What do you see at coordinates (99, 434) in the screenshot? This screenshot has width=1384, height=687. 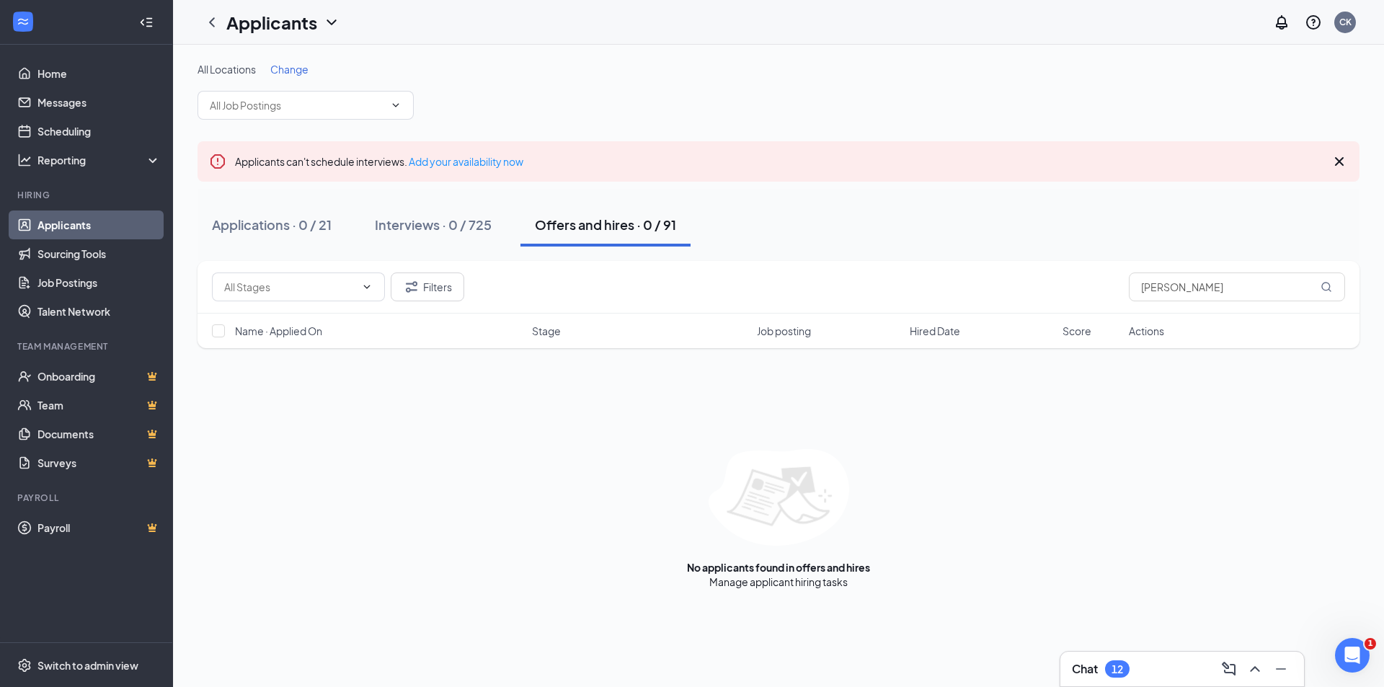 I see `a: DocumentsCrown` at bounding box center [99, 434].